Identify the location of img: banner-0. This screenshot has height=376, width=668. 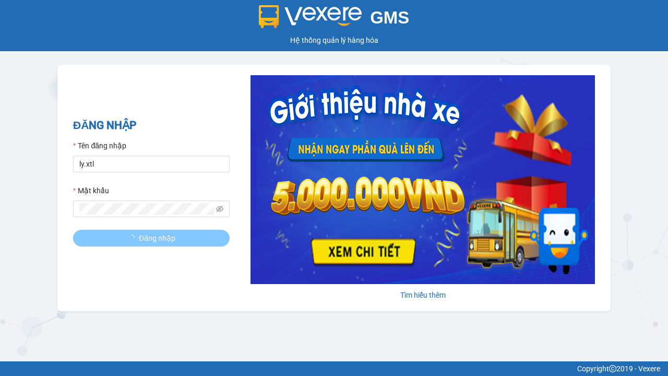
(423, 180).